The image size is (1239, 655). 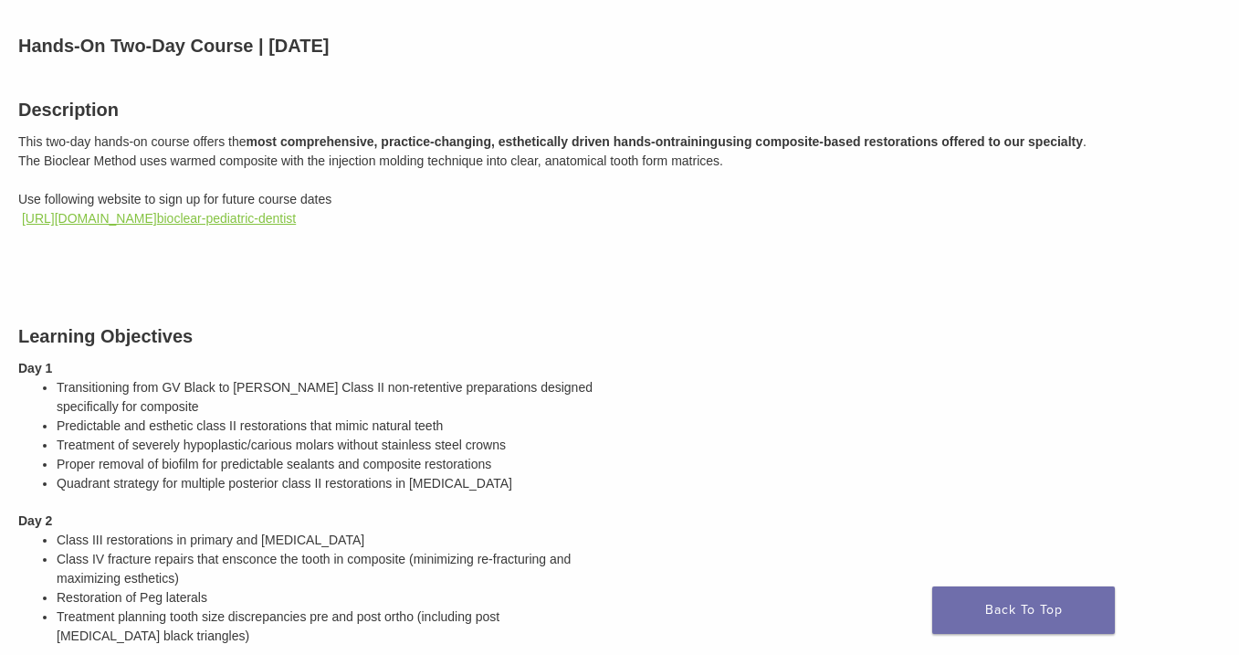 What do you see at coordinates (132, 142) in the screenshot?
I see `span: This two-day hands-on course offers the` at bounding box center [132, 142].